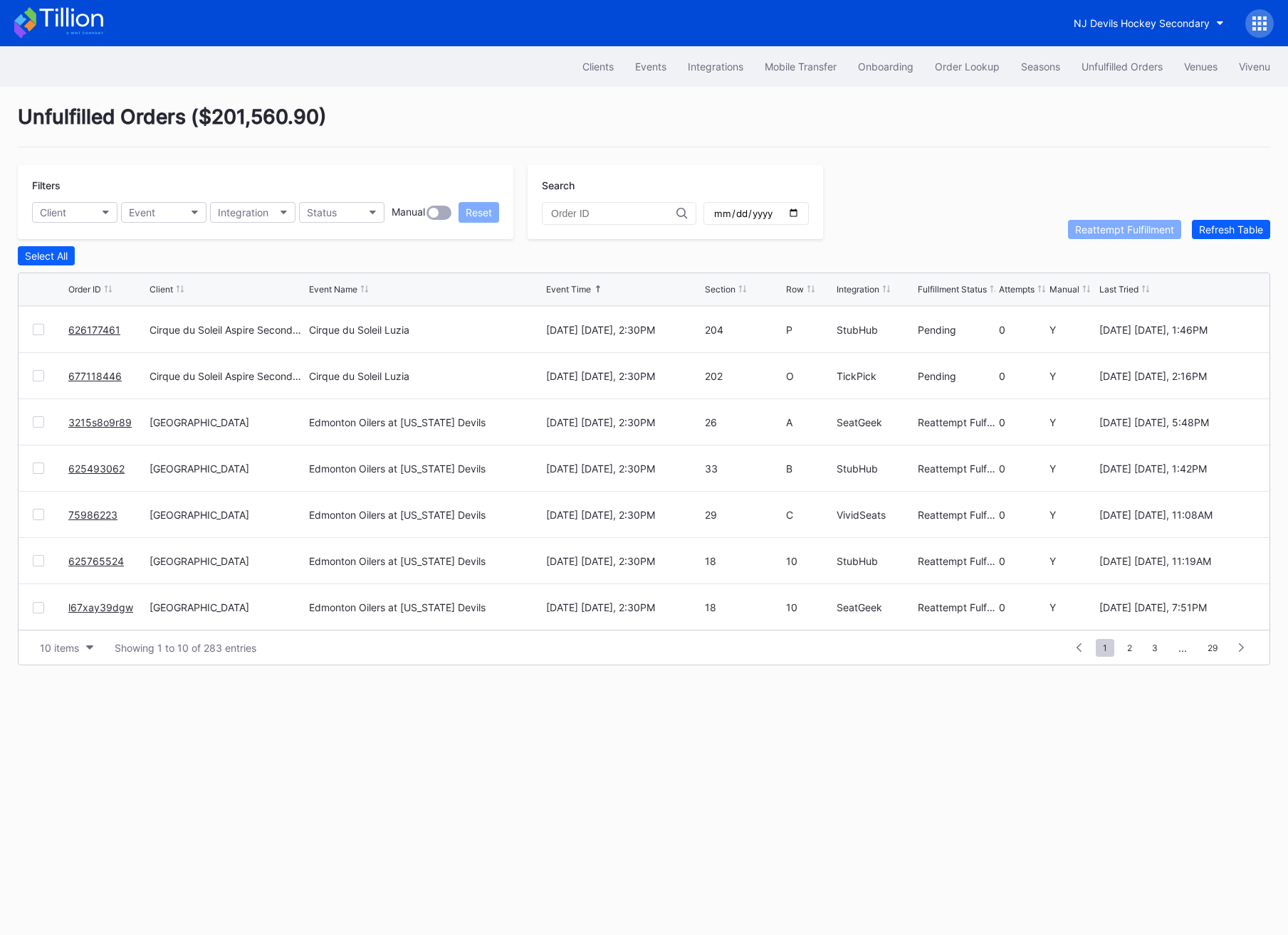 This screenshot has width=1288, height=935. Describe the element at coordinates (96, 561) in the screenshot. I see `a: 625765524` at that location.